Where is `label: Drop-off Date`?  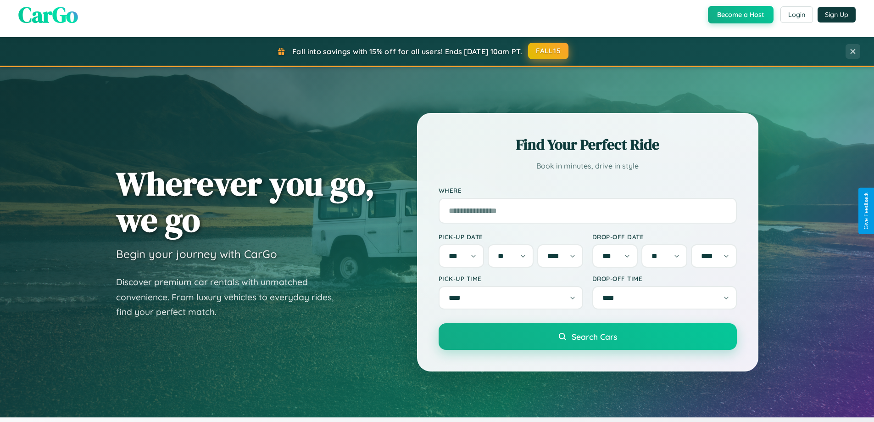
label: Drop-off Date is located at coordinates (664, 236).